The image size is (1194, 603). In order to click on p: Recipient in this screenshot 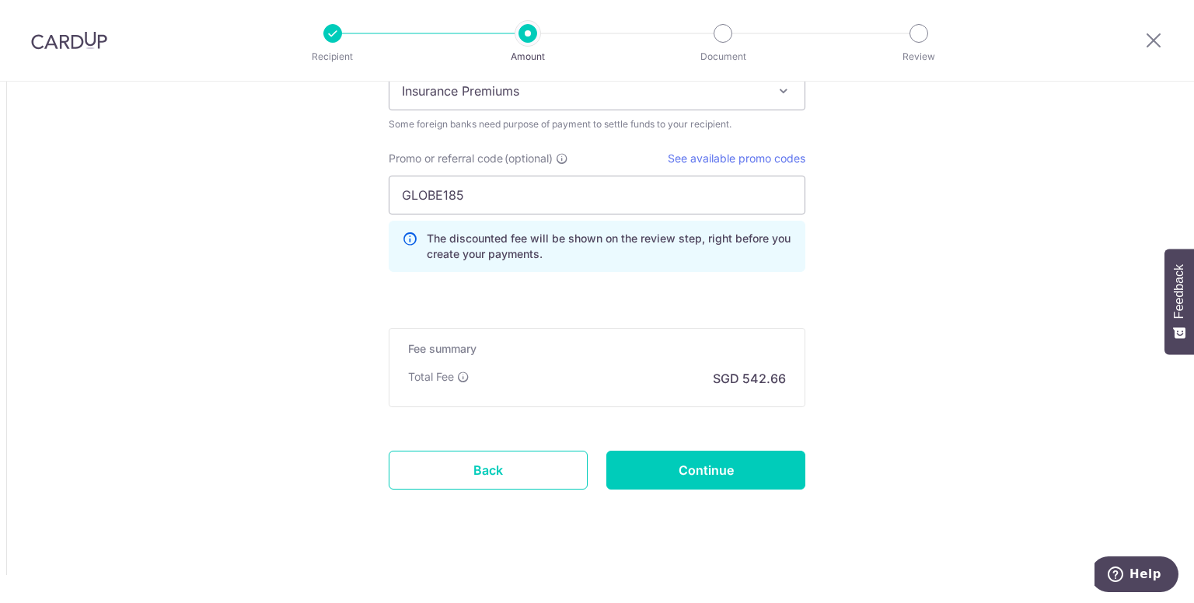, I will do `click(333, 57)`.